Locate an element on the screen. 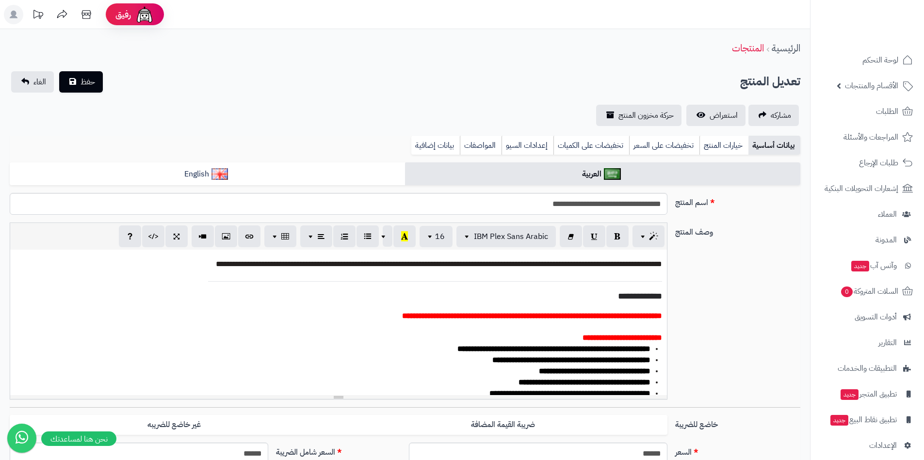 Image resolution: width=924 pixels, height=460 pixels. a: الغاء is located at coordinates (33, 82).